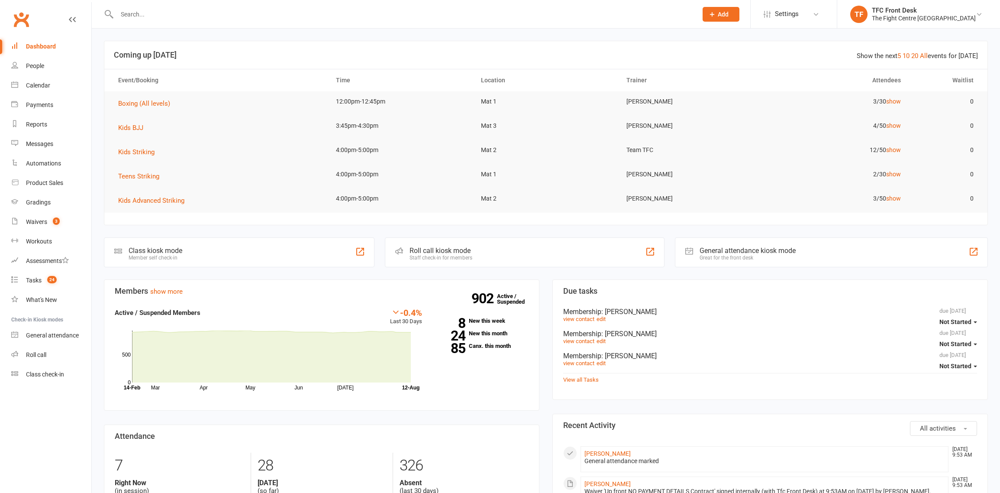  Describe the element at coordinates (136, 152) in the screenshot. I see `span: Kids Striking` at that location.